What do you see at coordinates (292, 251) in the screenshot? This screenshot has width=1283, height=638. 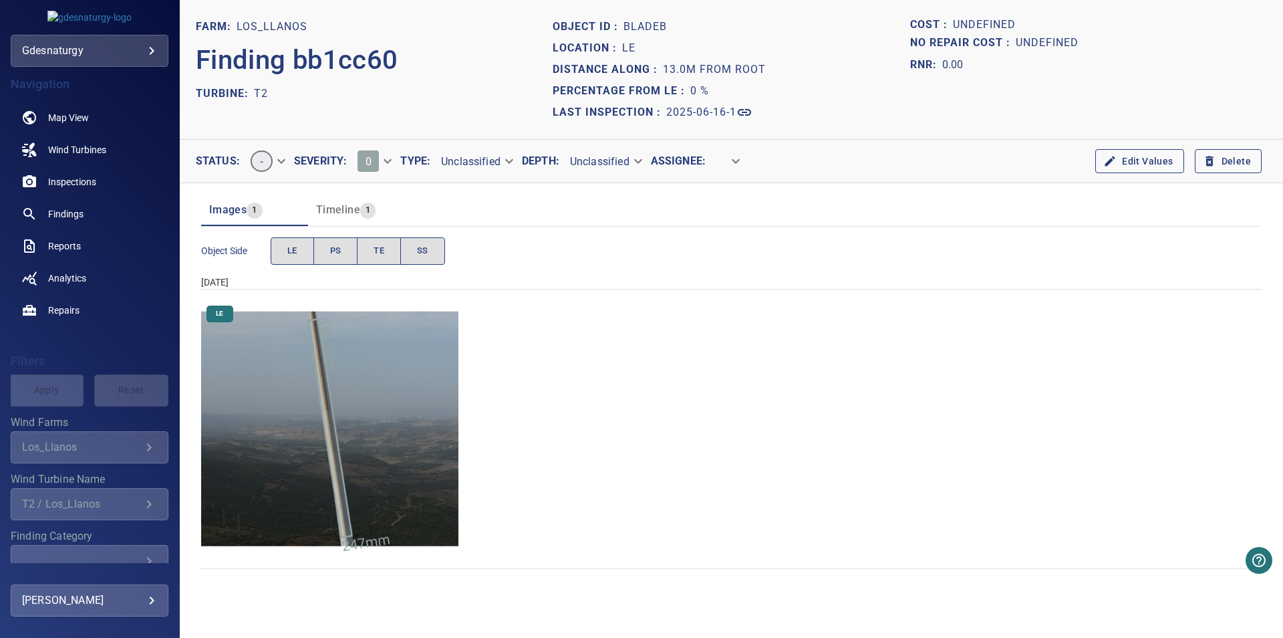 I see `button: LE` at bounding box center [292, 251].